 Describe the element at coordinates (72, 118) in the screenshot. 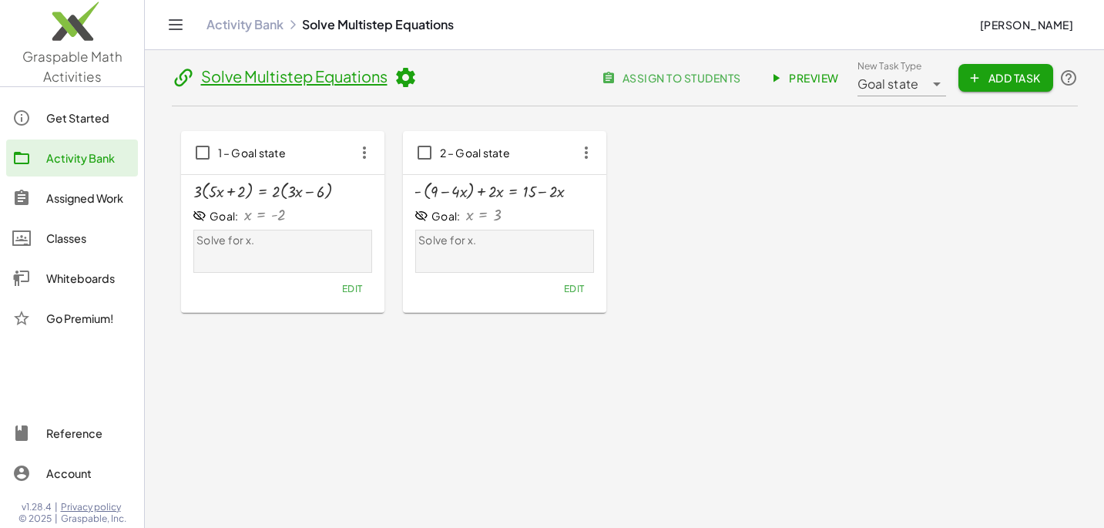

I see `a: Get Started` at that location.